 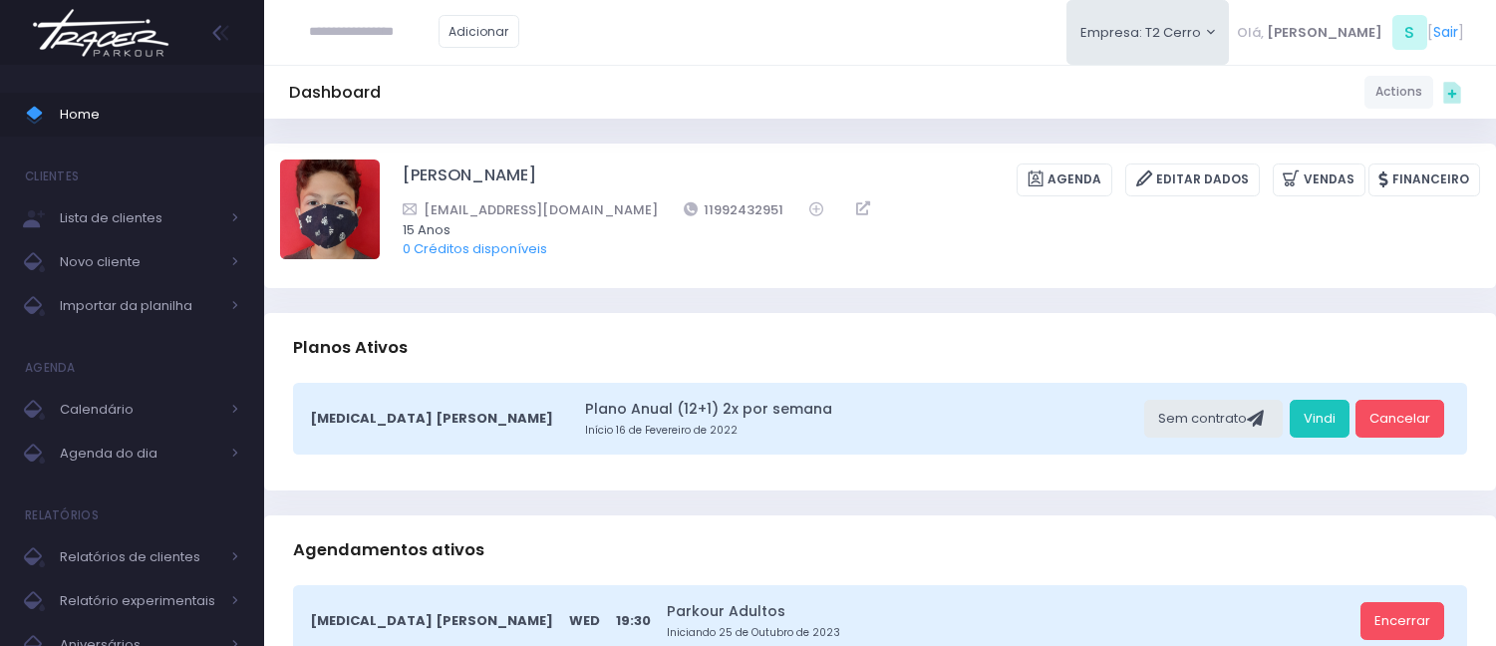 What do you see at coordinates (62, 515) in the screenshot?
I see `h4: Relatórios` at bounding box center [62, 515].